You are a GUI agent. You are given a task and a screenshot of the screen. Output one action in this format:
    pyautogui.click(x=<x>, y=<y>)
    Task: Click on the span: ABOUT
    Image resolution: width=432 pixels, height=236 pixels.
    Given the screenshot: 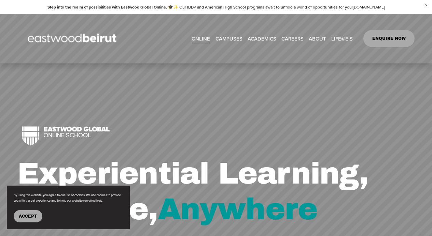 What is the action you would take?
    pyautogui.click(x=317, y=39)
    